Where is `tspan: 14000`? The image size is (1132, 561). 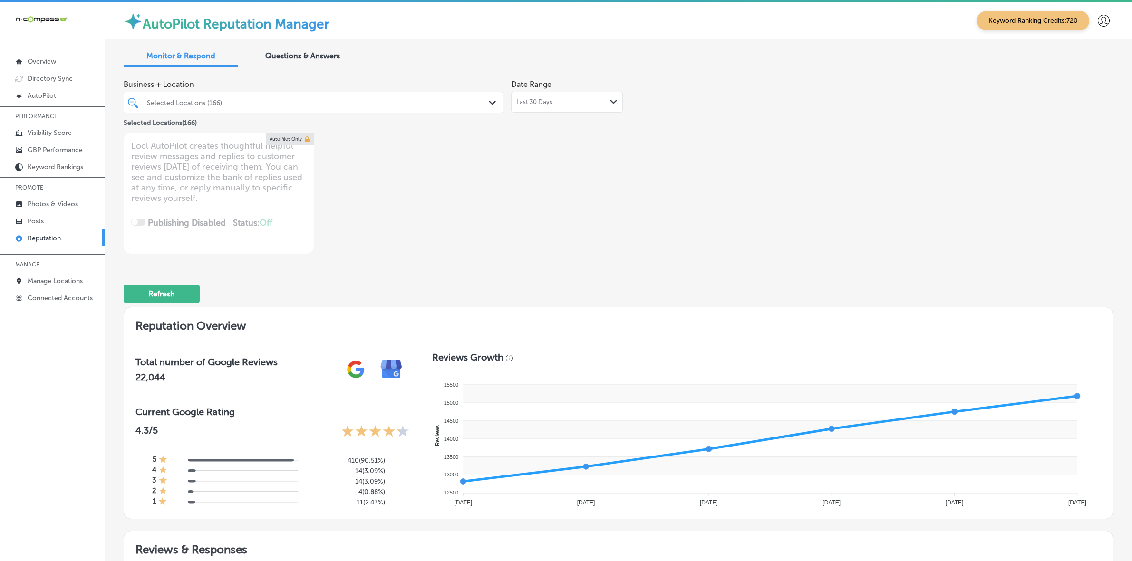 tspan: 14000 is located at coordinates (451, 439).